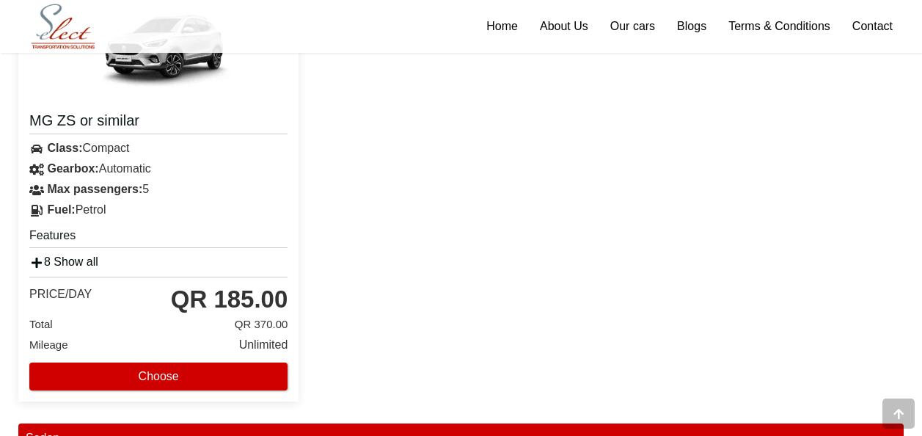 This screenshot has width=922, height=436. Describe the element at coordinates (230, 299) in the screenshot. I see `div: QR 185.00` at that location.